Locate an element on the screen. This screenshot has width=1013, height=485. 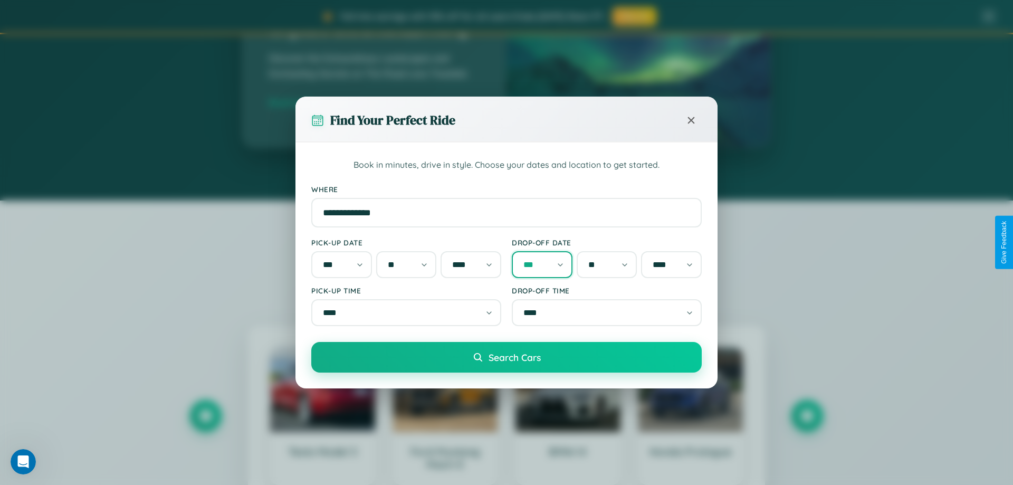
button: Search Cars is located at coordinates (506, 357).